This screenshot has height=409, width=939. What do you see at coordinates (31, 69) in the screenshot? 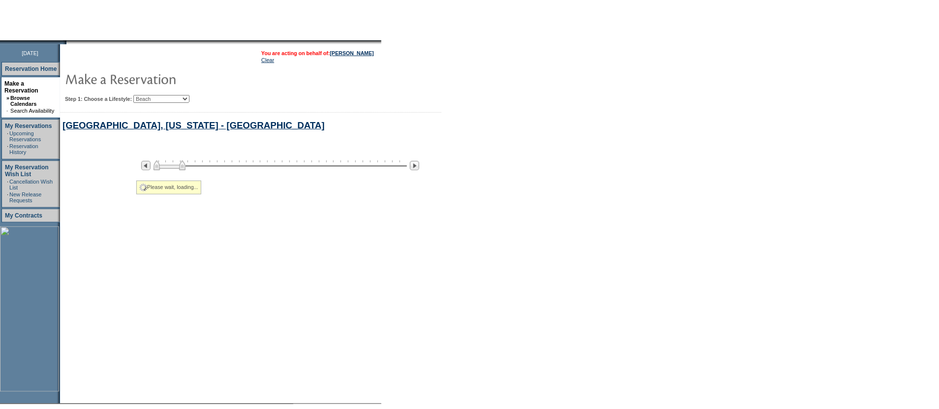
I see `a: Reservation Home` at bounding box center [31, 69].